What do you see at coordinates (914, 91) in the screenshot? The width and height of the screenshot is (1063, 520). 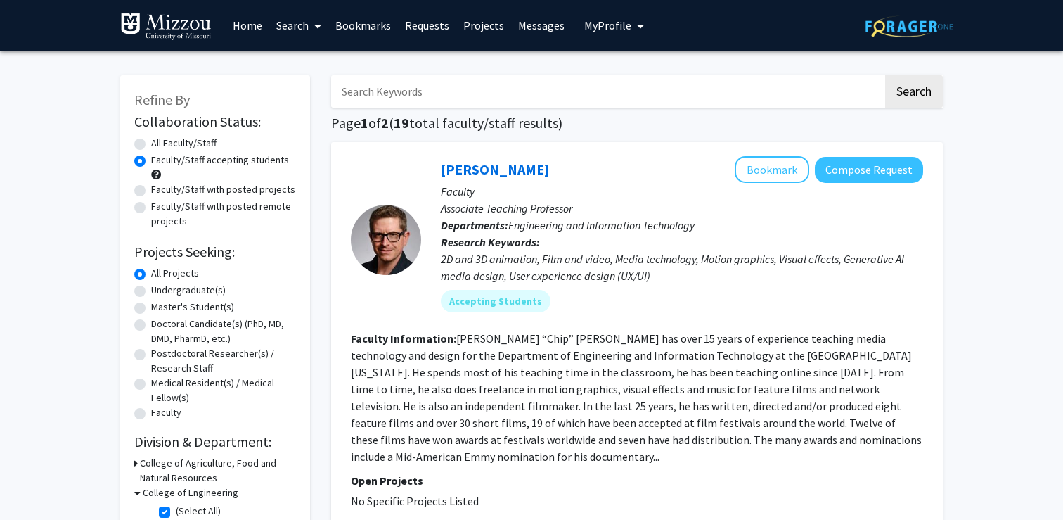 I see `button: Search` at bounding box center [914, 91].